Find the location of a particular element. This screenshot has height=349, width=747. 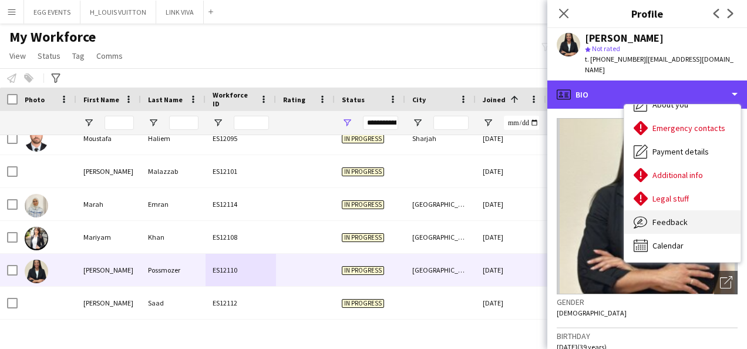

div: ES12112 is located at coordinates (241, 303).